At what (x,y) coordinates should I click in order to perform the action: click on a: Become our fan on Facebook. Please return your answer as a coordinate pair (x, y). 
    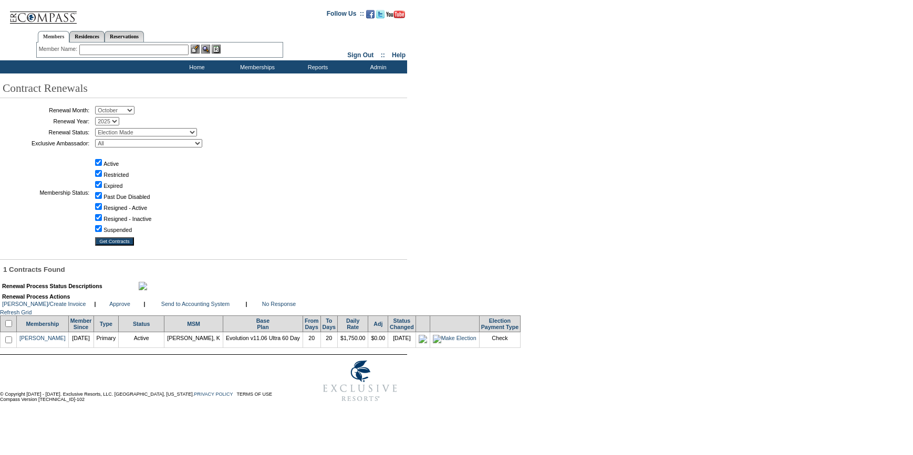
    Looking at the image, I should click on (370, 16).